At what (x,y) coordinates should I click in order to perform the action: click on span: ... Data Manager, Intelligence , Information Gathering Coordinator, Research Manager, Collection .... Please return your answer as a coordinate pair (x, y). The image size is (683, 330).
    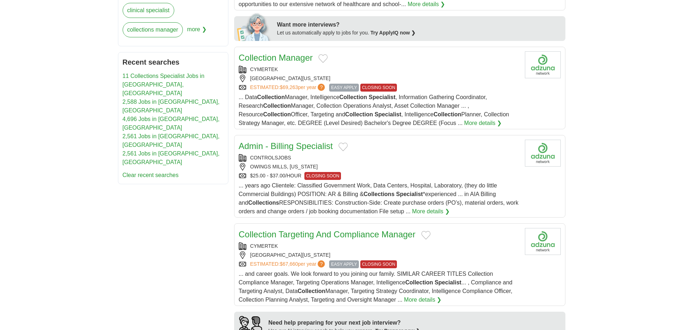
    Looking at the image, I should click on (374, 110).